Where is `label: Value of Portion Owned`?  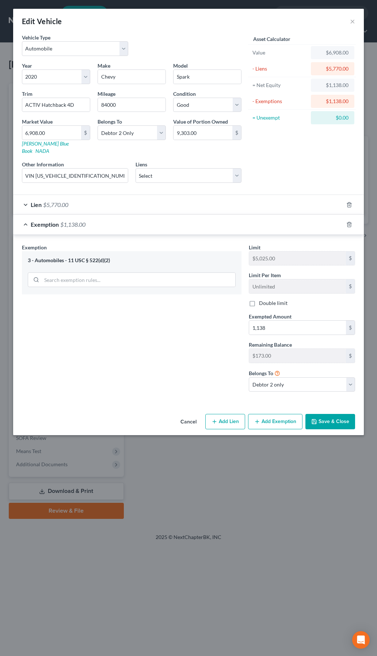
label: Value of Portion Owned is located at coordinates (201, 121).